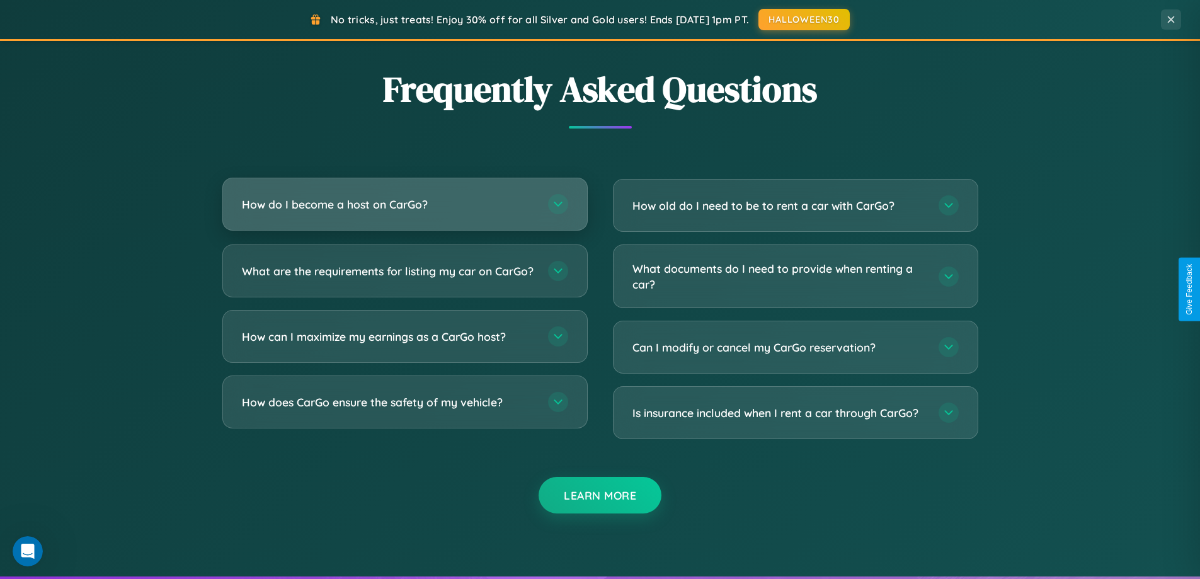  What do you see at coordinates (779, 413) in the screenshot?
I see `h3: Is insurance included when I rent a car through CarGo?` at bounding box center [779, 413].